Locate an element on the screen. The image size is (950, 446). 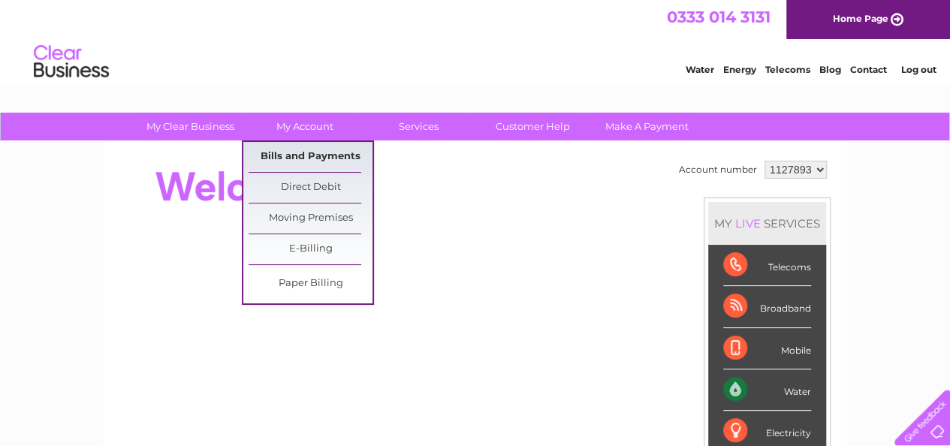
a: Telecoms is located at coordinates (787, 69).